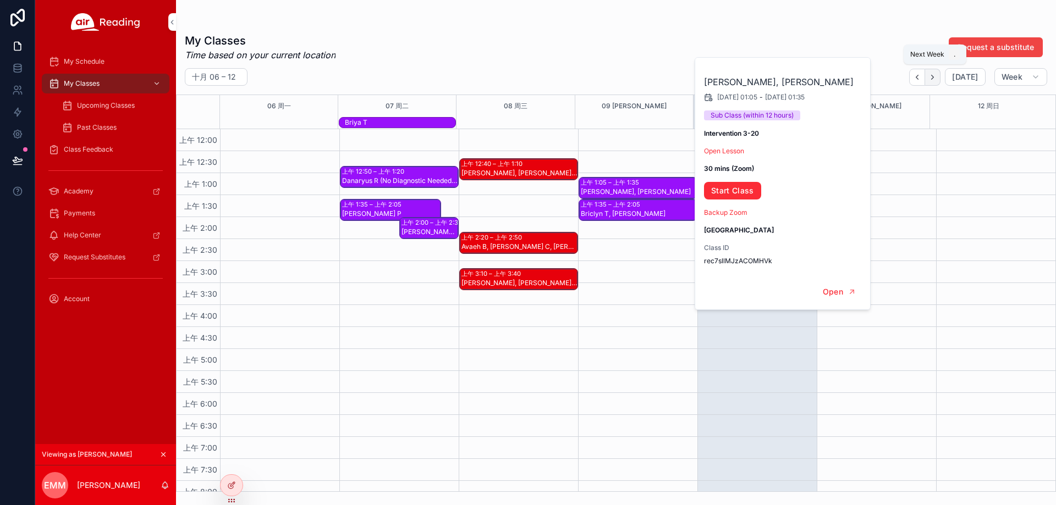 This screenshot has width=1056, height=505. Describe the element at coordinates (397, 106) in the screenshot. I see `button: 07 周二` at that location.